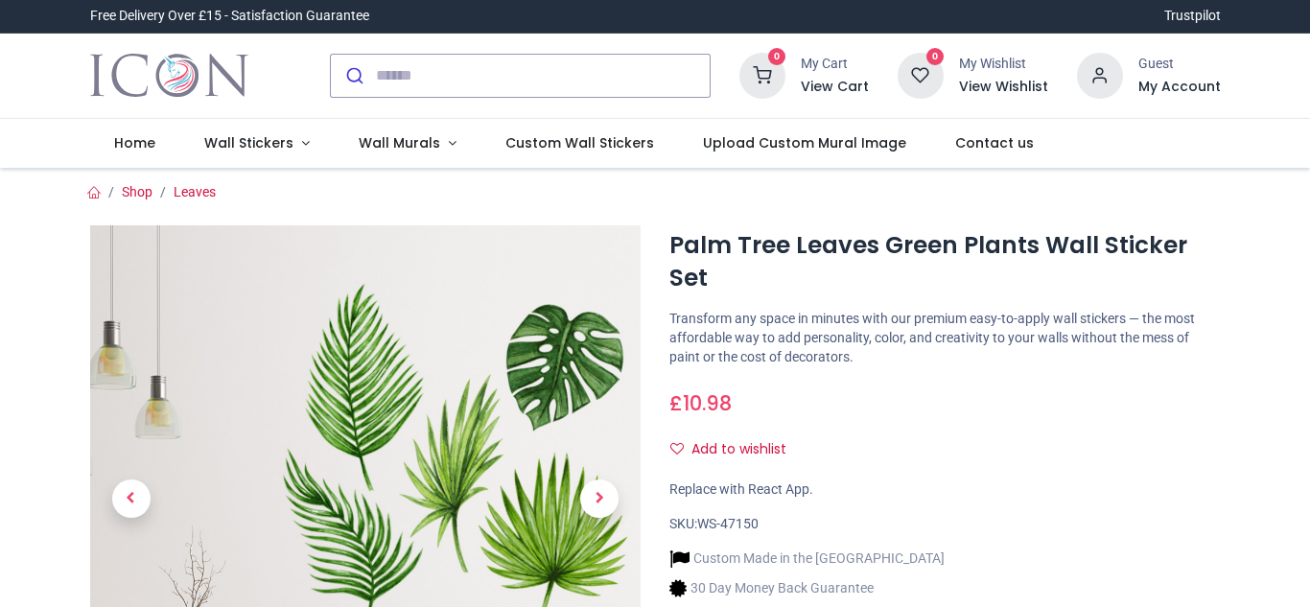 The width and height of the screenshot is (1310, 607). What do you see at coordinates (1180, 87) in the screenshot?
I see `a: My Account` at bounding box center [1180, 87].